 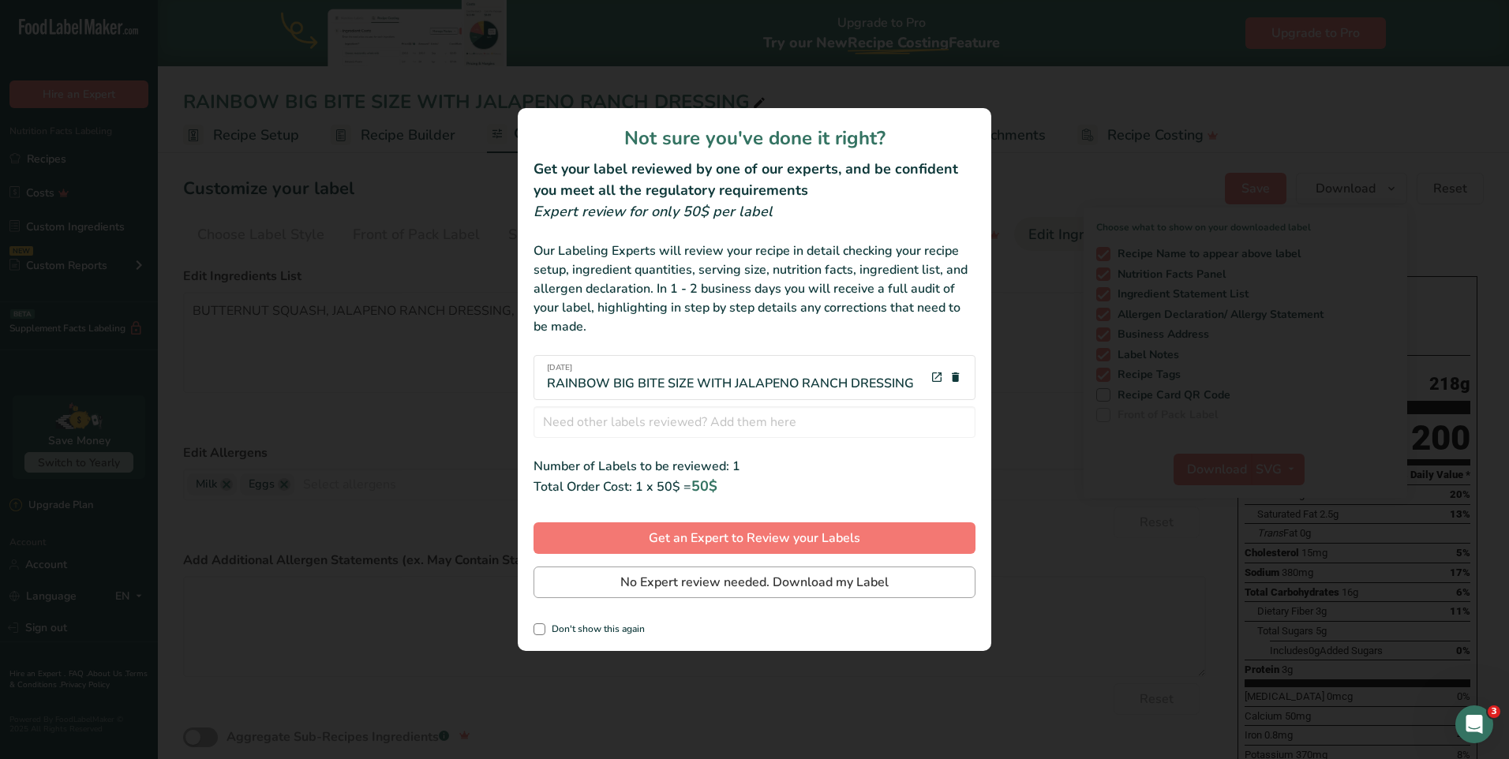 What do you see at coordinates (754, 211) in the screenshot?
I see `div: Expert review for only 50$ per label` at bounding box center [754, 211].